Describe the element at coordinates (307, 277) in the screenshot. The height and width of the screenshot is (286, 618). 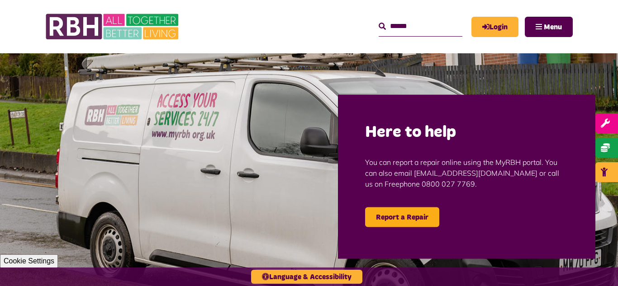
I see `button: Language & Accessibility` at that location.